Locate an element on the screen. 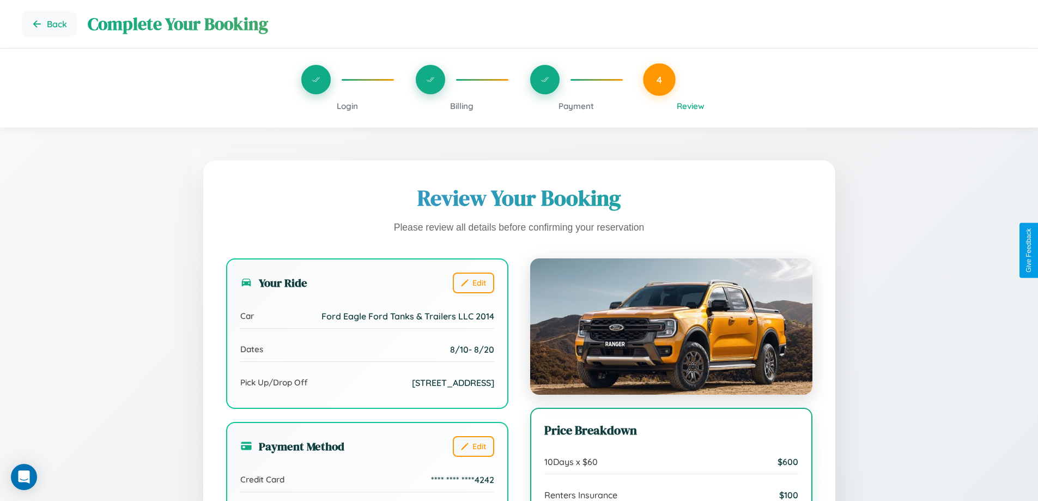 The image size is (1038, 501). button: Go back is located at coordinates (49, 24).